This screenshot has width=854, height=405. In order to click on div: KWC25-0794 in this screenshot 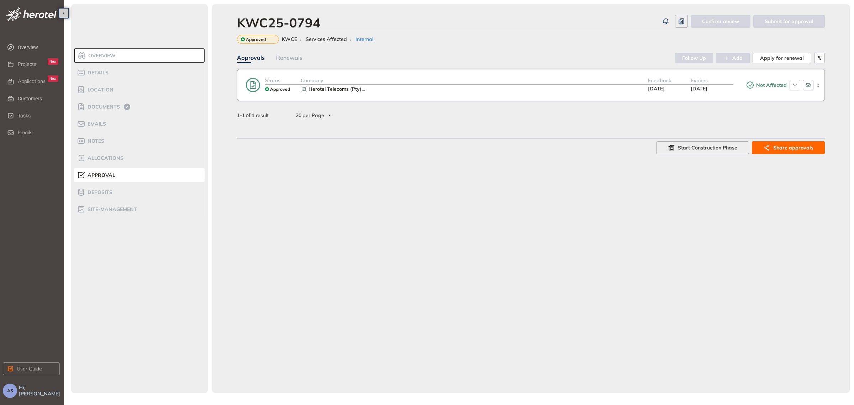, I will do `click(279, 22)`.